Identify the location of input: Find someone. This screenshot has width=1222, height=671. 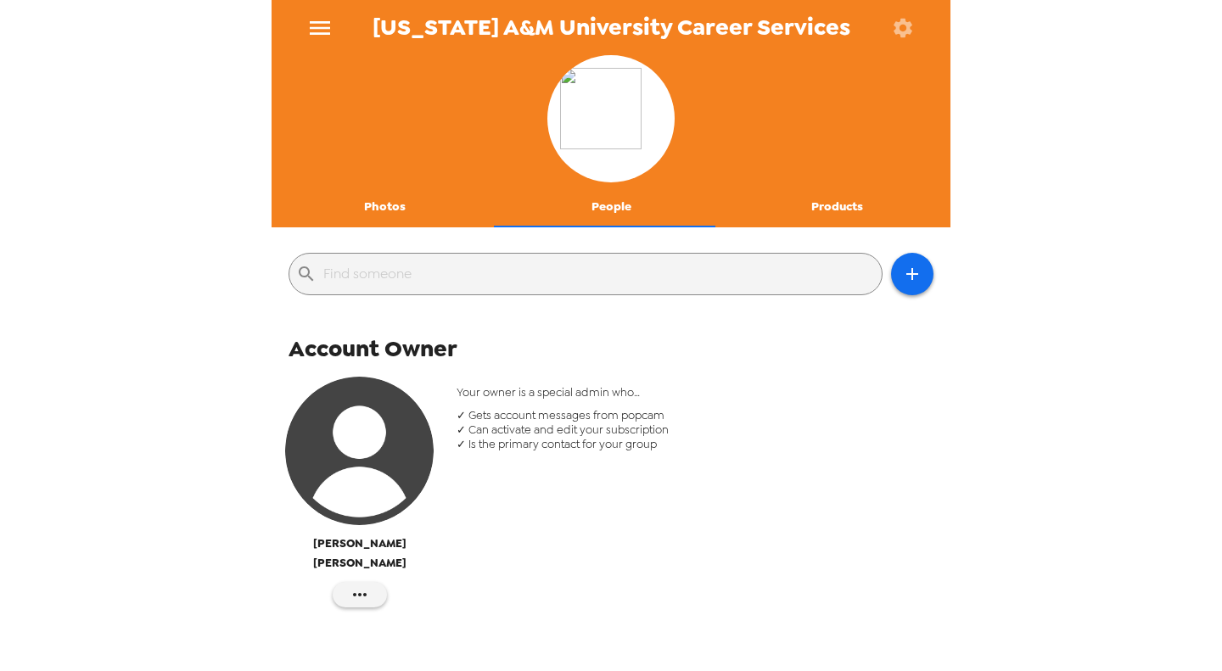
(599, 274).